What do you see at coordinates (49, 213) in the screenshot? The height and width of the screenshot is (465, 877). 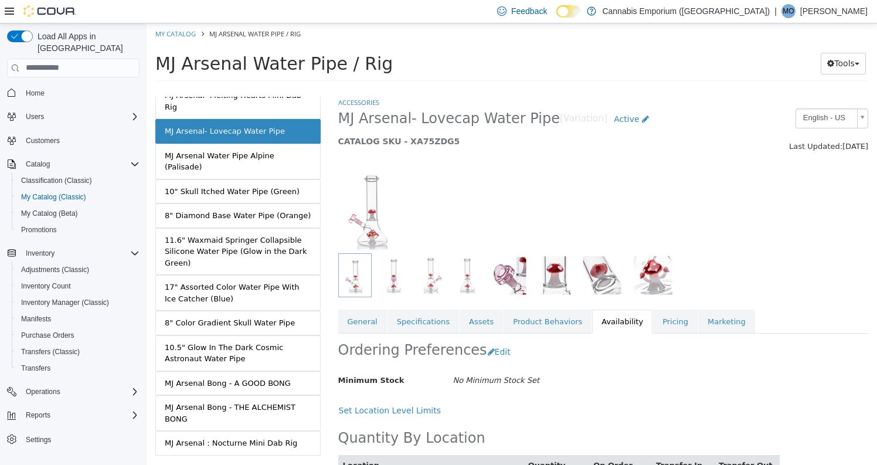 I see `a: My Catalog (Beta)` at bounding box center [49, 213].